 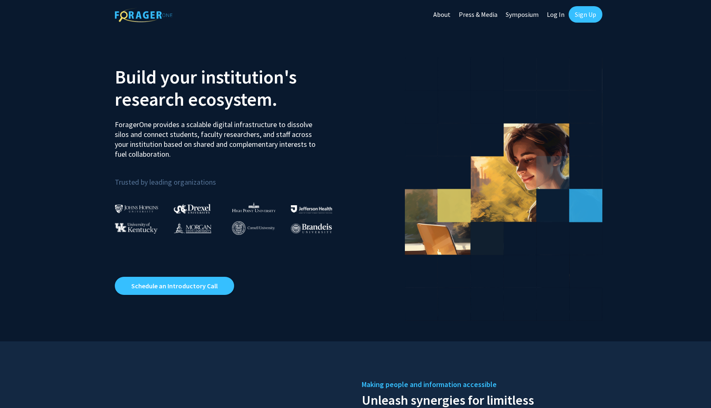 I want to click on img: University of Kentucky, so click(x=136, y=228).